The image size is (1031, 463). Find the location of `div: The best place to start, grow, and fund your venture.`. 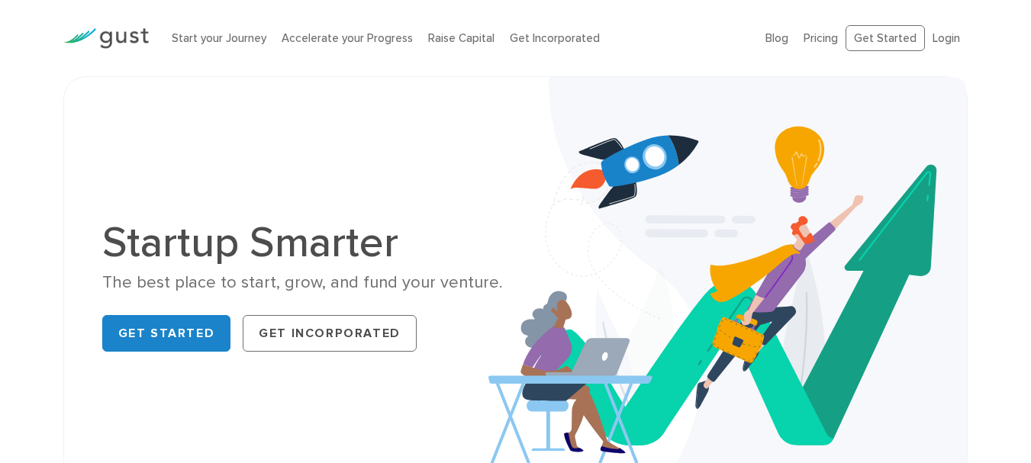

div: The best place to start, grow, and fund your venture. is located at coordinates (303, 282).